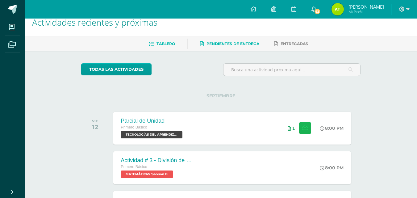 This screenshot has height=198, width=417. Describe the element at coordinates (152, 135) in the screenshot. I see `span: TECNOLOGÍAS DEL APRENDIZAJE Y LA COMUNICACIÓN 'Sección B'` at that location.